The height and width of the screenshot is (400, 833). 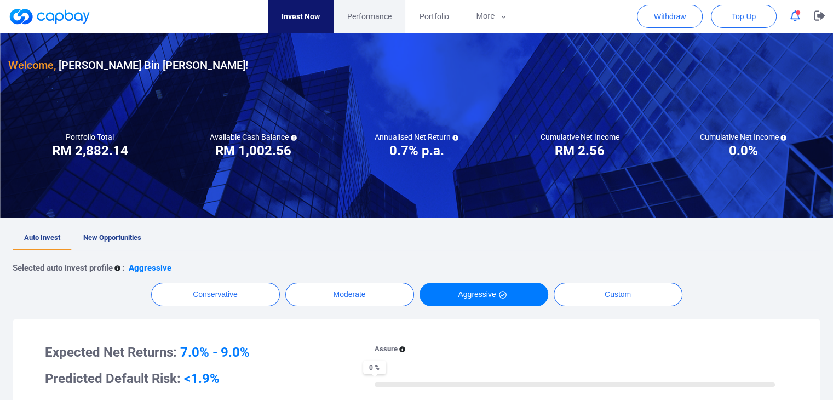 What do you see at coordinates (253, 137) in the screenshot?
I see `h5: Available Cash Balance` at bounding box center [253, 137].